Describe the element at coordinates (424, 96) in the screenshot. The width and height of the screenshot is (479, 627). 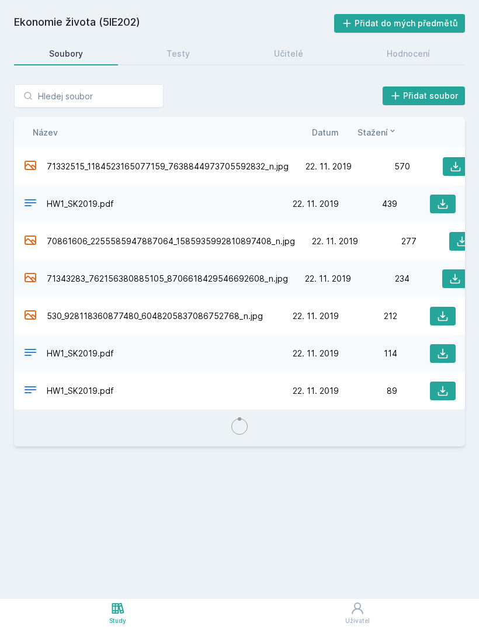
I see `a: Přidat soubor` at that location.